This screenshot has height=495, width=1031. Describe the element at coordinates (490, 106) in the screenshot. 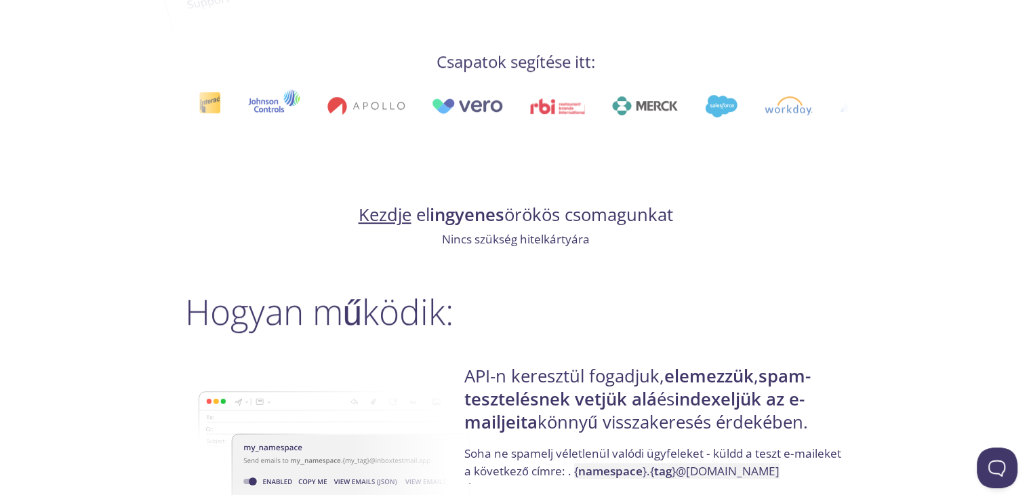

I see `img: rbi` at that location.